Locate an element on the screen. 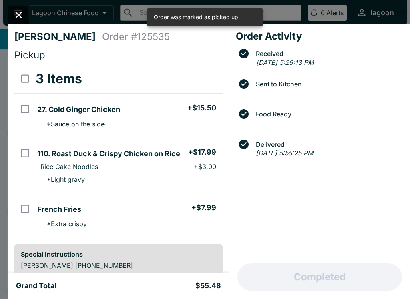  h5: $55.48 is located at coordinates (208, 286).